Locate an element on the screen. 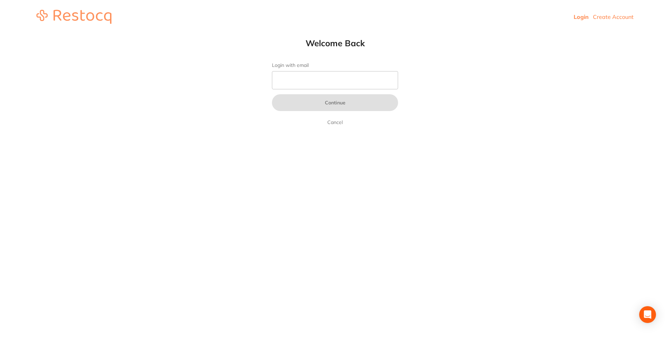  a: Login is located at coordinates (581, 17).